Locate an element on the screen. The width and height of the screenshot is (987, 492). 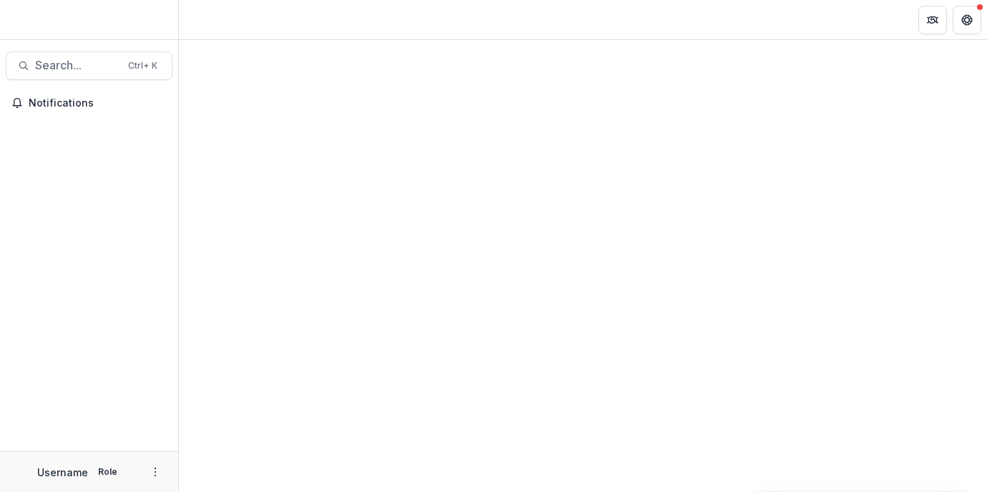
span: Notifications is located at coordinates (97, 103).